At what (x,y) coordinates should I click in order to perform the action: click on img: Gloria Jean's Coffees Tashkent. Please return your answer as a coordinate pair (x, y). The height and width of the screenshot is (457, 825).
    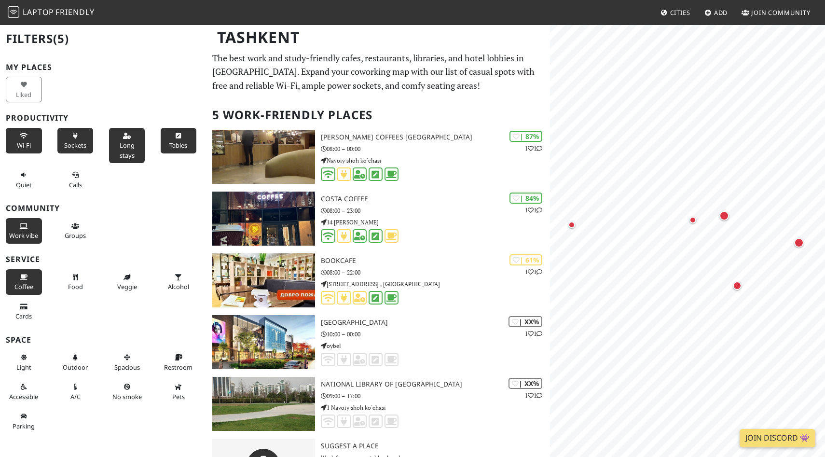
    Looking at the image, I should click on (264, 157).